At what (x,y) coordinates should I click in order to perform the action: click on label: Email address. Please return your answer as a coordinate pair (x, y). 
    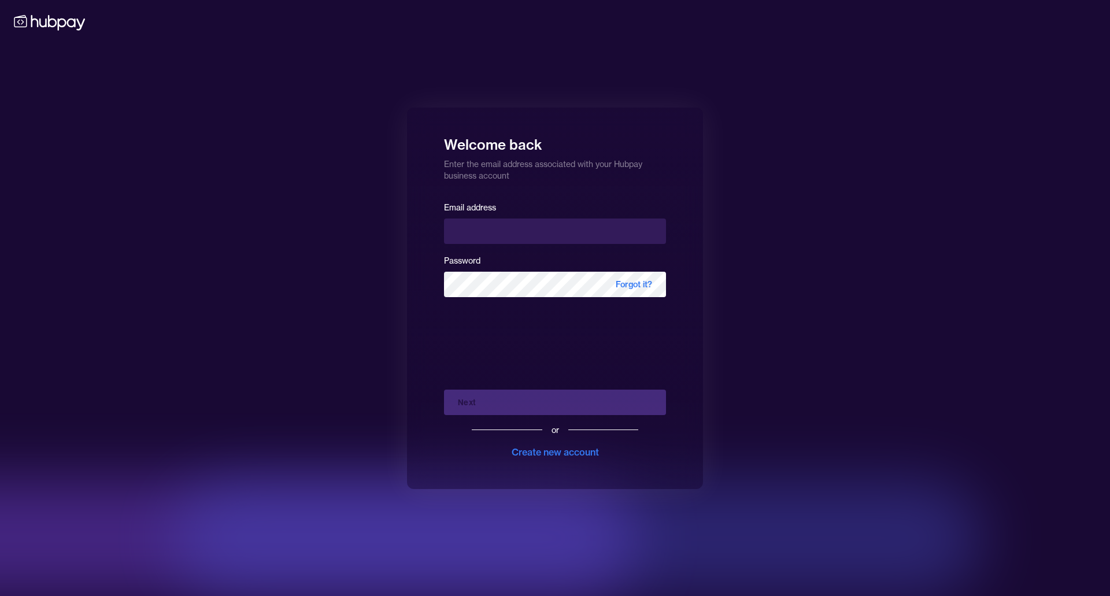
    Looking at the image, I should click on (470, 208).